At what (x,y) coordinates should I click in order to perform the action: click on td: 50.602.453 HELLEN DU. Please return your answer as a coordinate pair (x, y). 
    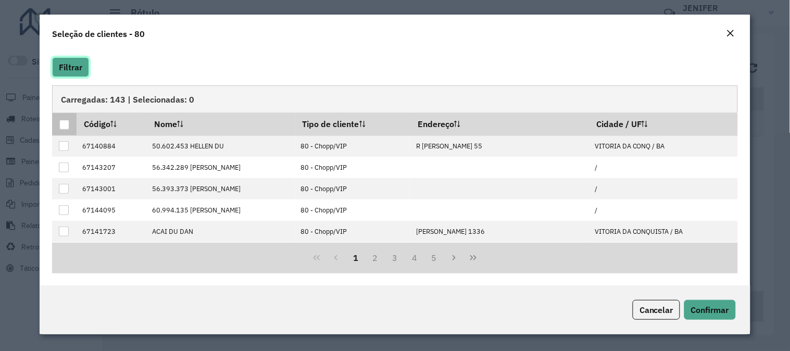
    Looking at the image, I should click on (221, 146).